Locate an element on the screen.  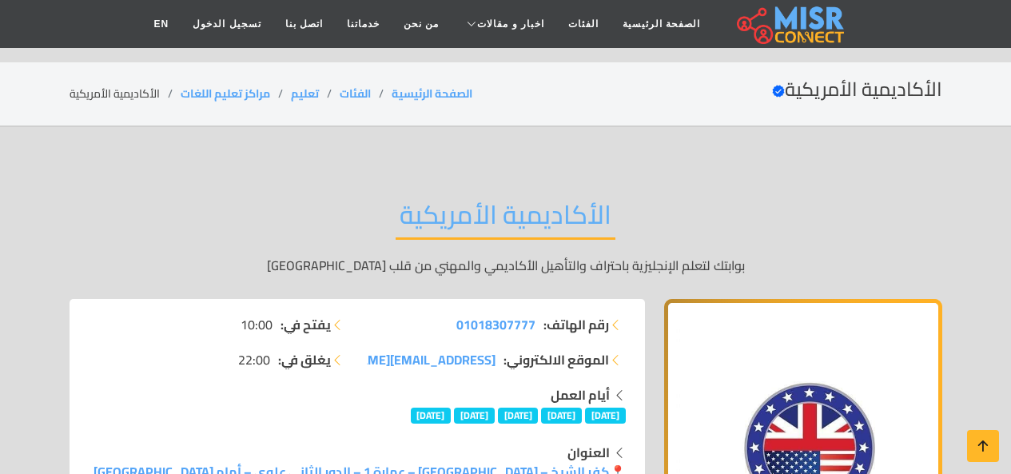
strong: يفتح في: is located at coordinates (305, 325).